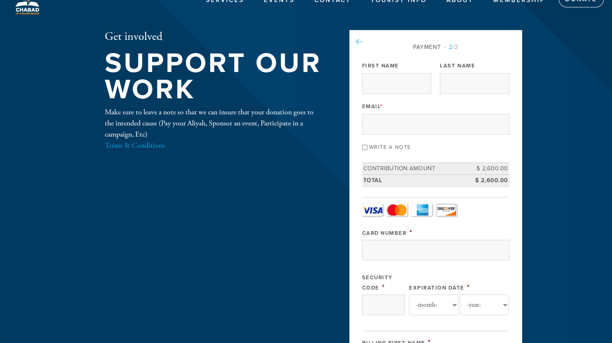 Image resolution: width=612 pixels, height=343 pixels. Describe the element at coordinates (450, 47) in the screenshot. I see `span: 2` at that location.